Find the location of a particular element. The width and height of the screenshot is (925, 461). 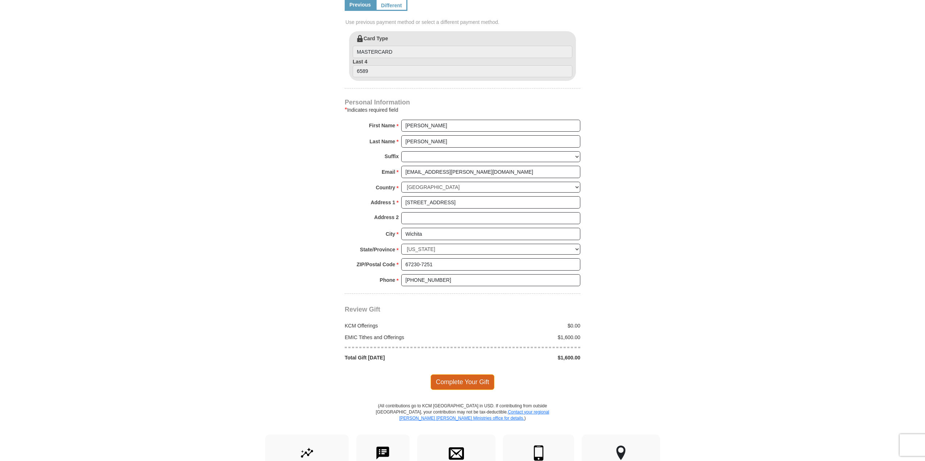

strong: Last Name is located at coordinates (382, 141).